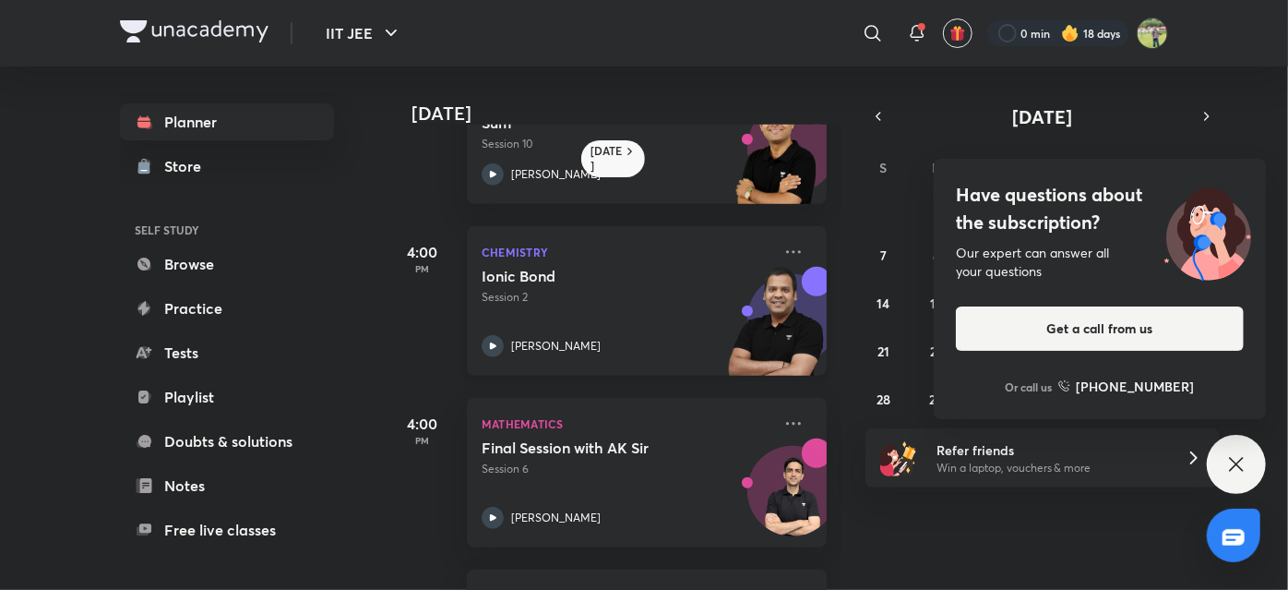 This screenshot has height=590, width=1288. What do you see at coordinates (937, 351) in the screenshot?
I see `button: September 22, 2025` at bounding box center [937, 351].